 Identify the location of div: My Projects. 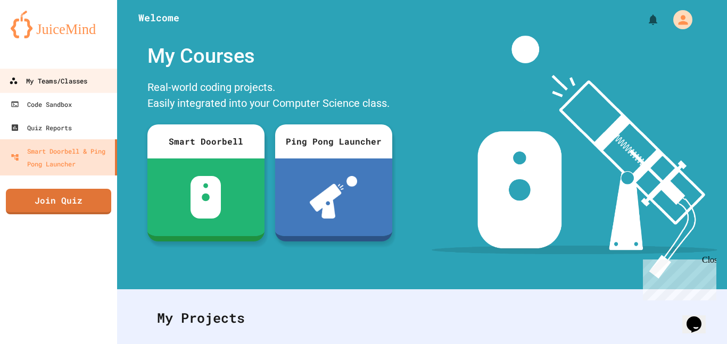
(422, 318).